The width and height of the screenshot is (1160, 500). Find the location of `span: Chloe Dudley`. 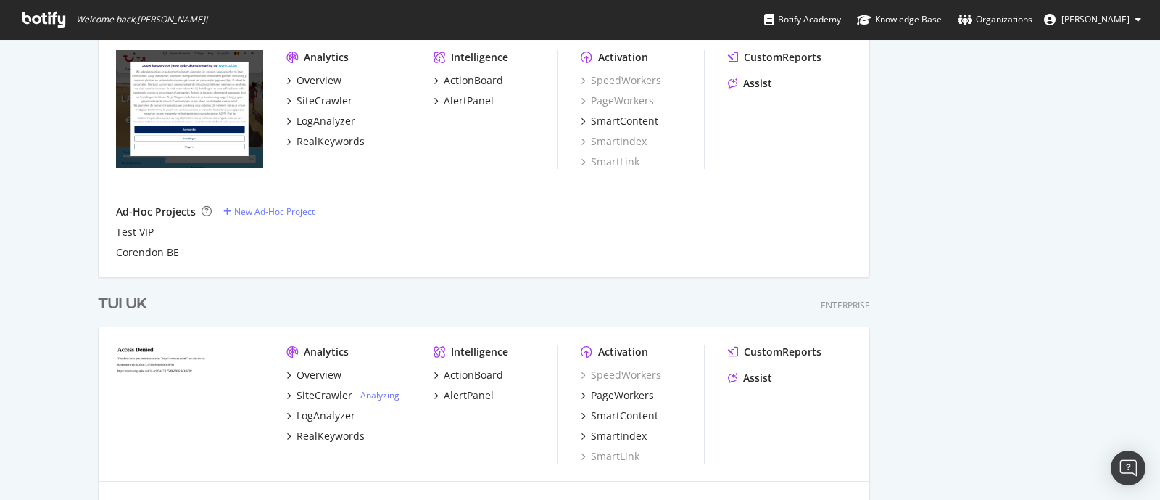

span: Chloe Dudley is located at coordinates (1096, 19).